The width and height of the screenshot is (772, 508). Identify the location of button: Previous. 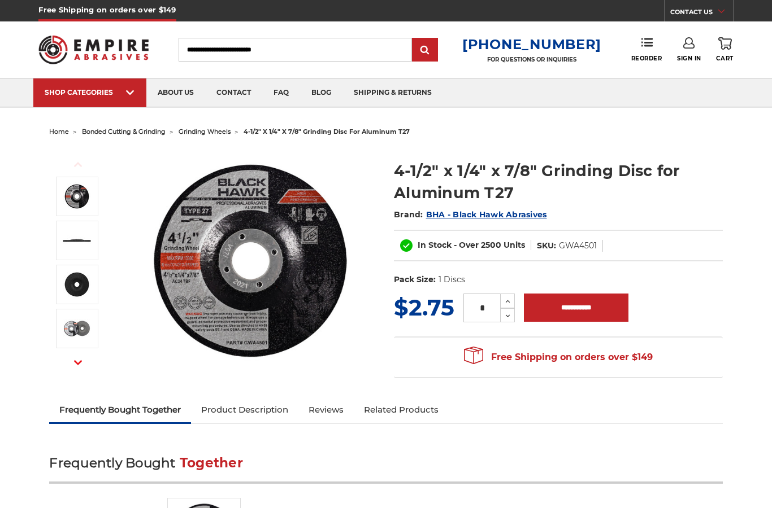
(78, 164).